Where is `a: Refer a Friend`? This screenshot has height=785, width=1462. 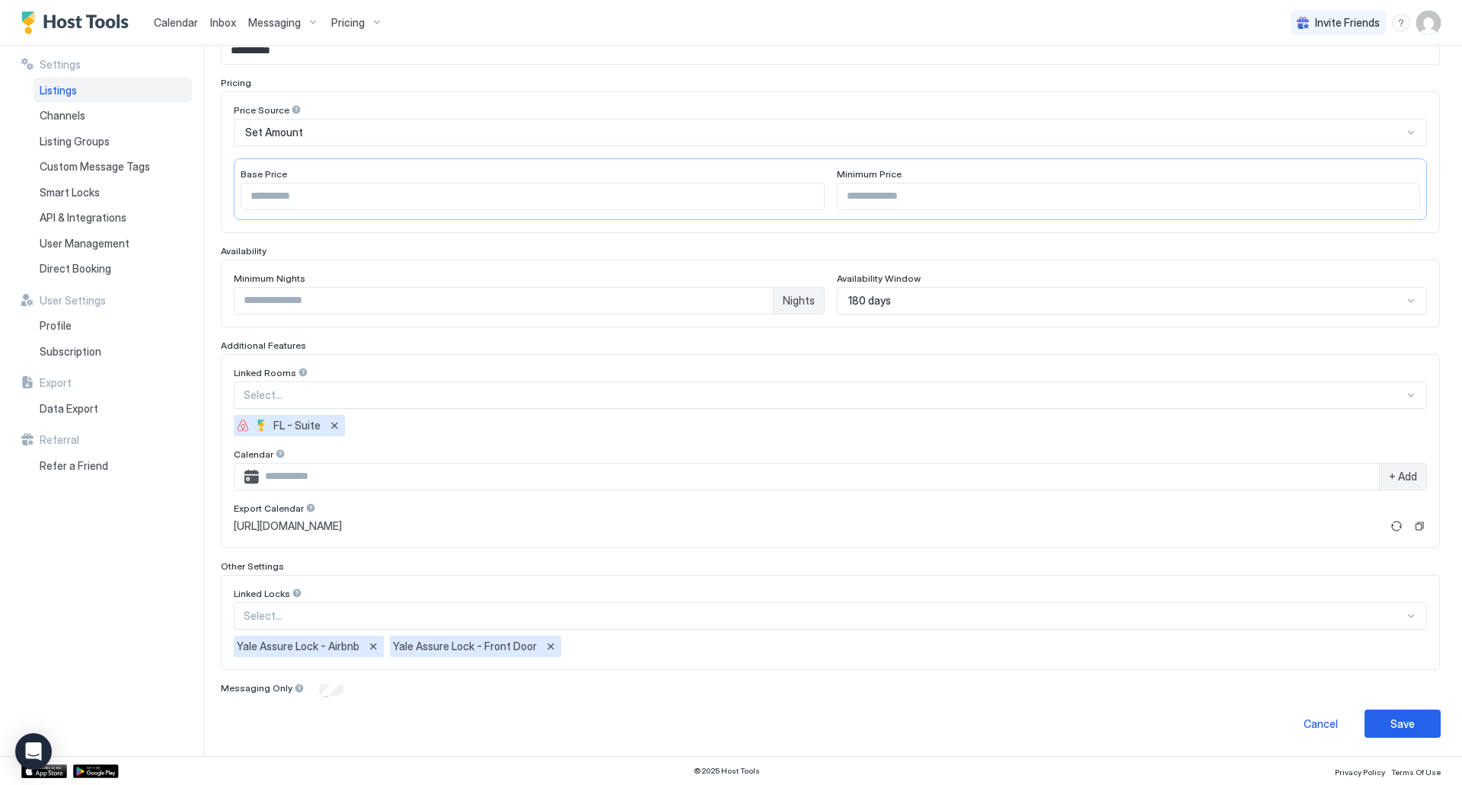
a: Refer a Friend is located at coordinates (113, 466).